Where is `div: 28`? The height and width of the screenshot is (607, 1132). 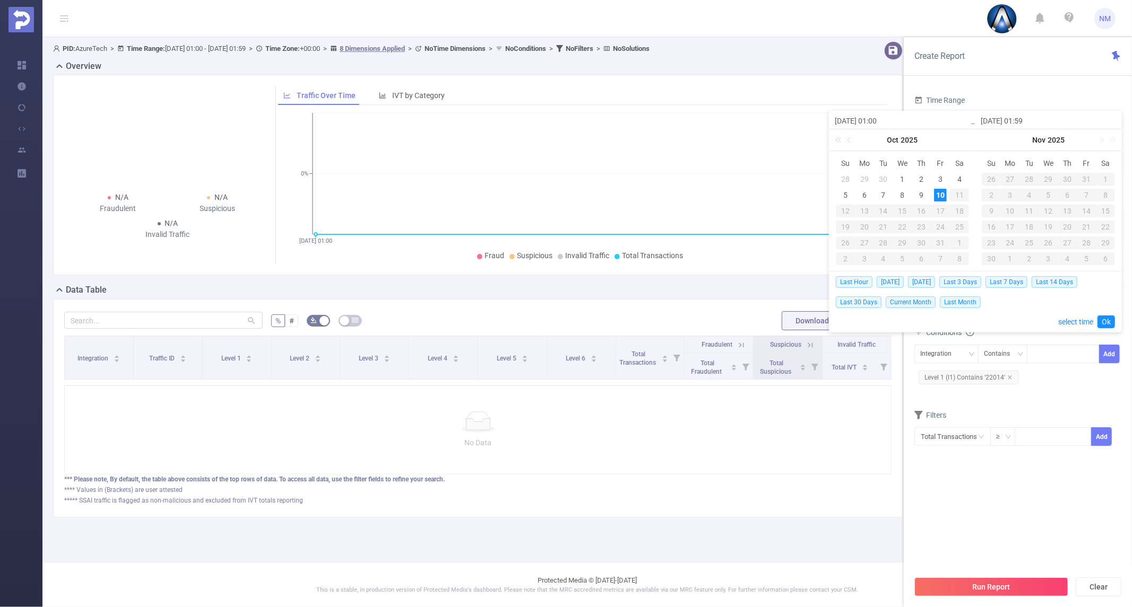 div: 28 is located at coordinates (1029, 179).